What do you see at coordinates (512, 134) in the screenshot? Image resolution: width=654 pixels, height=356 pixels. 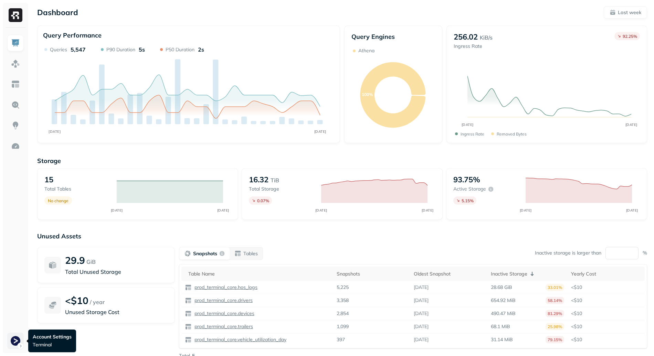 I see `p: Removed bytes` at bounding box center [512, 134].